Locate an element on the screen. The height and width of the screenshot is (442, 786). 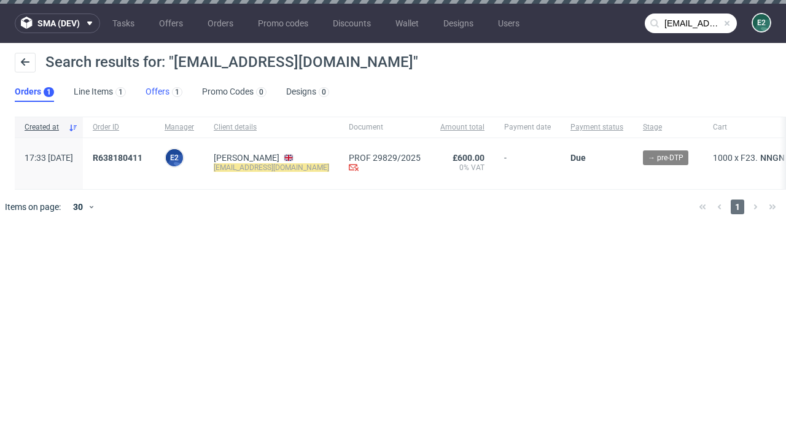
span: sma (dev) is located at coordinates (58, 23).